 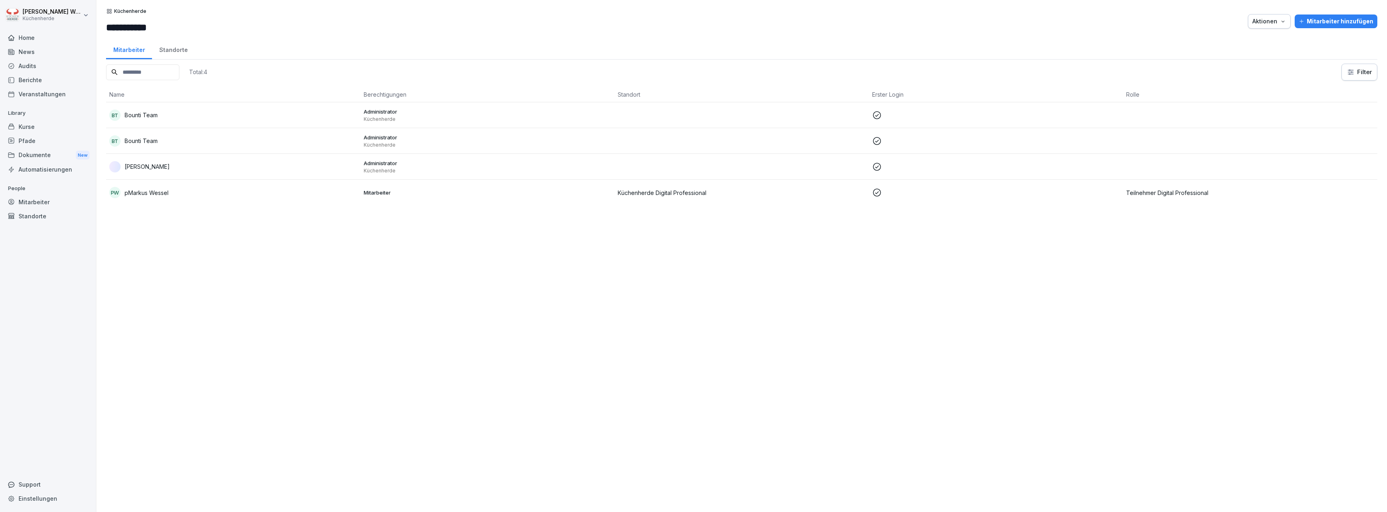 What do you see at coordinates (1359, 72) in the screenshot?
I see `div: Filter` at bounding box center [1359, 72].